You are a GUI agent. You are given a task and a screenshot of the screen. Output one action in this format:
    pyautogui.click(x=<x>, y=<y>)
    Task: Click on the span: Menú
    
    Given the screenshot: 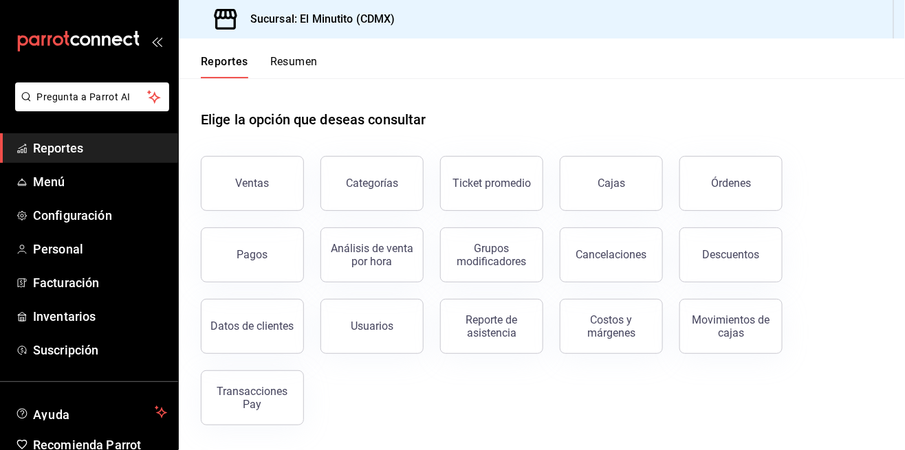 What is the action you would take?
    pyautogui.click(x=100, y=181)
    